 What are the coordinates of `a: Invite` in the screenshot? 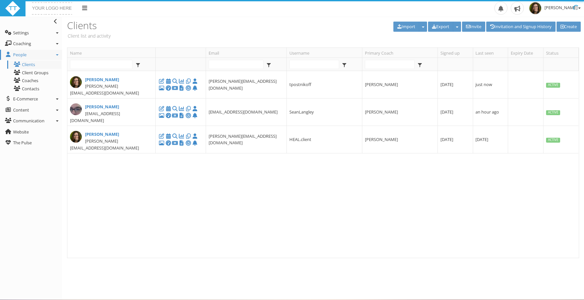 It's located at (473, 26).